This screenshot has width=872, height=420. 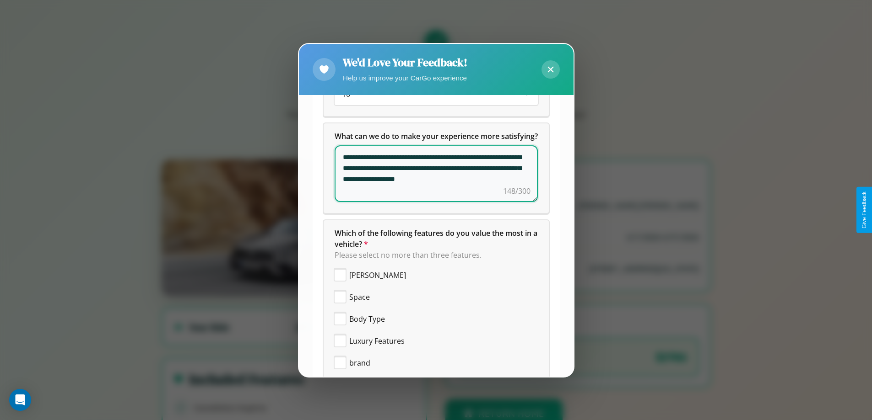 What do you see at coordinates (517, 191) in the screenshot?
I see `div: 148/300` at bounding box center [517, 191].